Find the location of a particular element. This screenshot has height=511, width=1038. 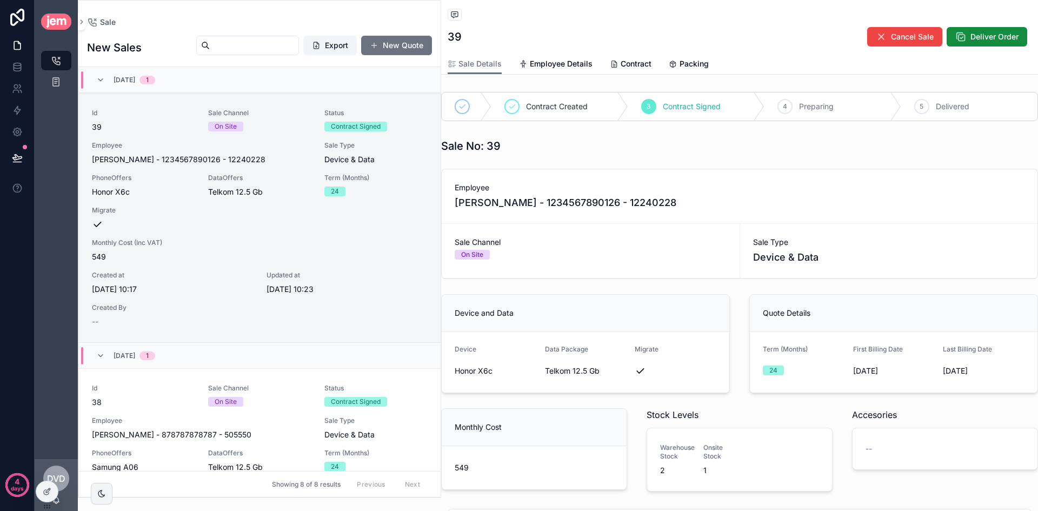

span: Showing 8 of 8 results is located at coordinates (306, 484).